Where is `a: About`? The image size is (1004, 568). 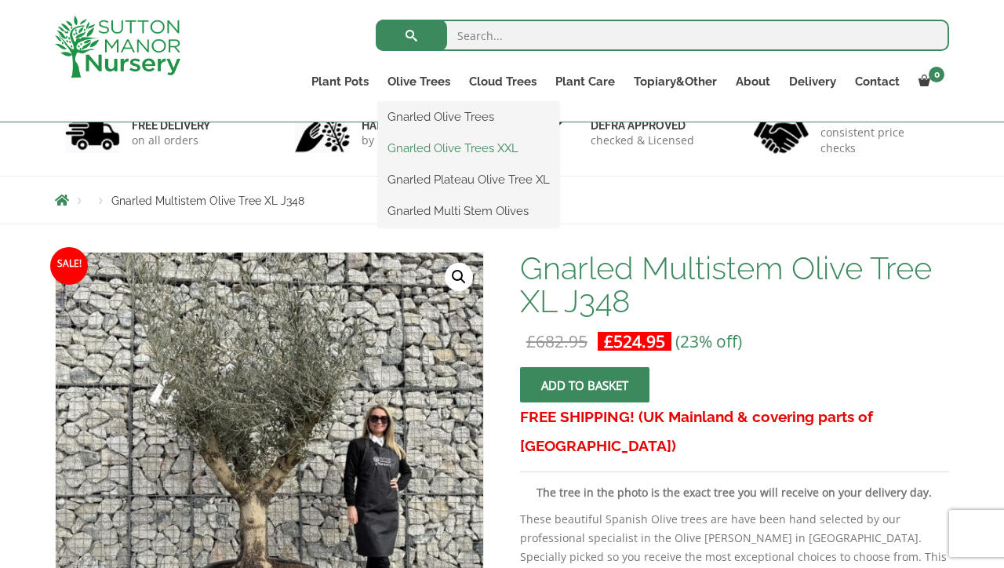 a: About is located at coordinates (753, 82).